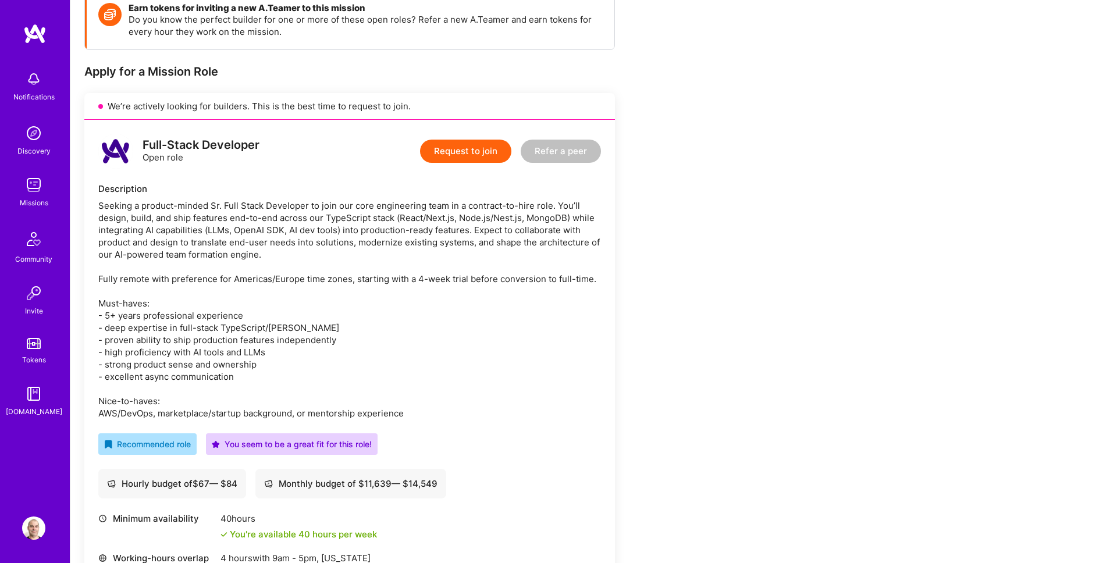  What do you see at coordinates (350, 310) in the screenshot?
I see `div: Seeking a product-minded Sr. Full Stack Developer to join our core engineering team in a contract...` at bounding box center [350, 310].